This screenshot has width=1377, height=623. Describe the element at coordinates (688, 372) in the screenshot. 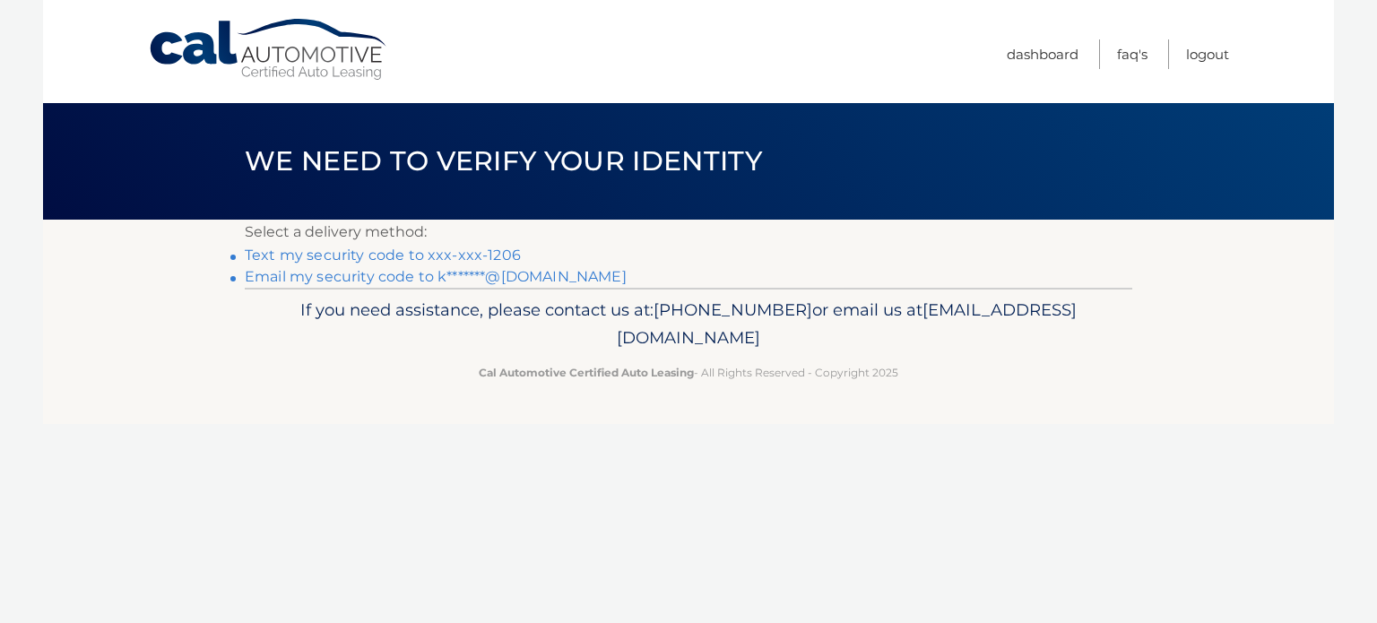

I see `p: - All Rights Reserved - Copyright 2025` at that location.